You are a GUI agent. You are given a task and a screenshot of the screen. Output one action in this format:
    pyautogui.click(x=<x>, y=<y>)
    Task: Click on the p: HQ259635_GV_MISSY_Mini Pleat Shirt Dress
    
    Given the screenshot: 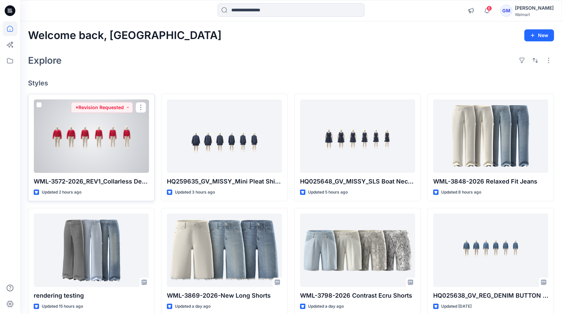 What is the action you would take?
    pyautogui.click(x=224, y=182)
    